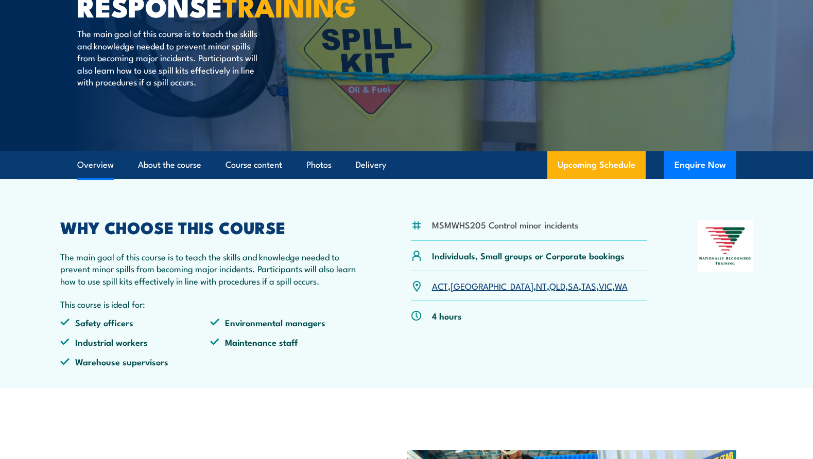  Describe the element at coordinates (541, 286) in the screenshot. I see `a: NT` at that location.